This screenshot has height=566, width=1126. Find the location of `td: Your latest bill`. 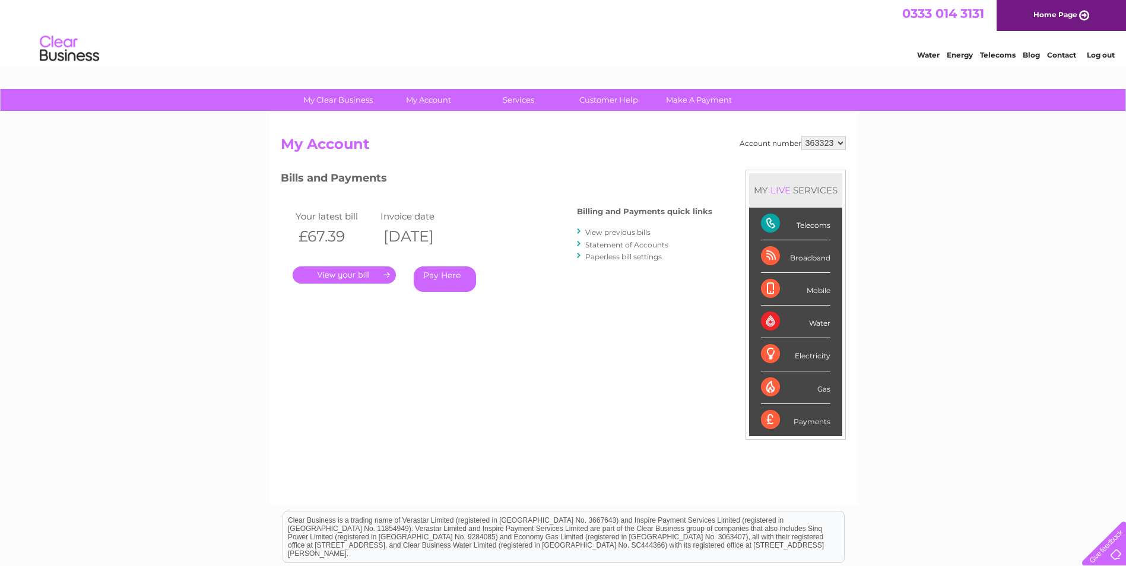

td: Your latest bill is located at coordinates (335, 216).